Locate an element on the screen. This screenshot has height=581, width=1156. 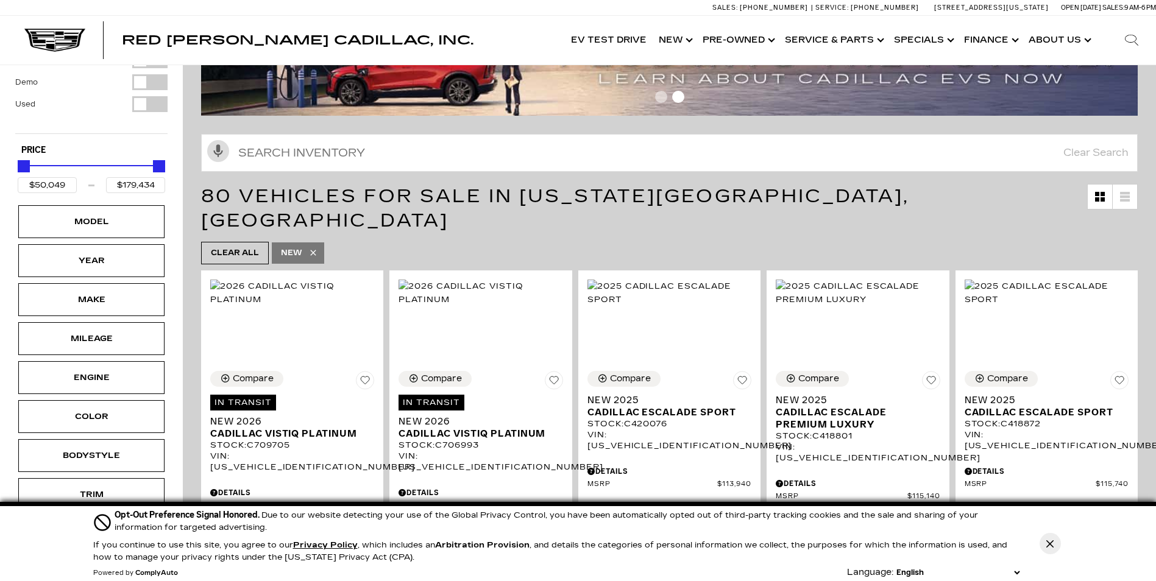
div: Color is located at coordinates (91, 417).